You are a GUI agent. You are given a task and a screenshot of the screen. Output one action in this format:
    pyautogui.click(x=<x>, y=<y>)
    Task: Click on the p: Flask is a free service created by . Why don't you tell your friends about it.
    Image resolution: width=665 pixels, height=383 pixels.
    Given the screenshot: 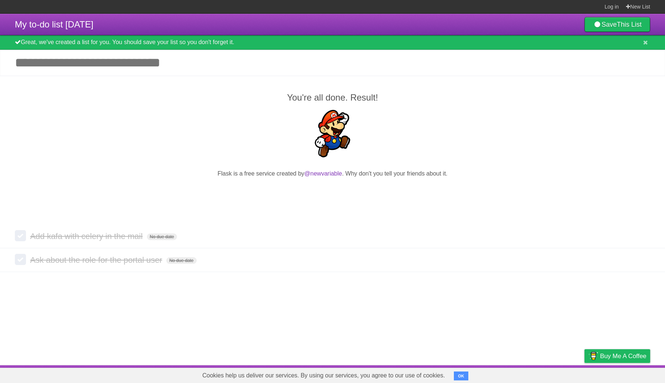 What is the action you would take?
    pyautogui.click(x=333, y=174)
    